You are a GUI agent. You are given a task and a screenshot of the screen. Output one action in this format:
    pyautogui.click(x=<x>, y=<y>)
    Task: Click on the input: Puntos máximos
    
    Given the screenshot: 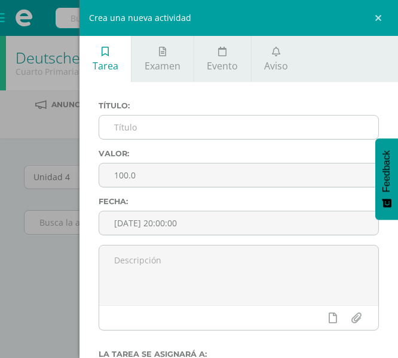 What is the action you would take?
    pyautogui.click(x=239, y=175)
    